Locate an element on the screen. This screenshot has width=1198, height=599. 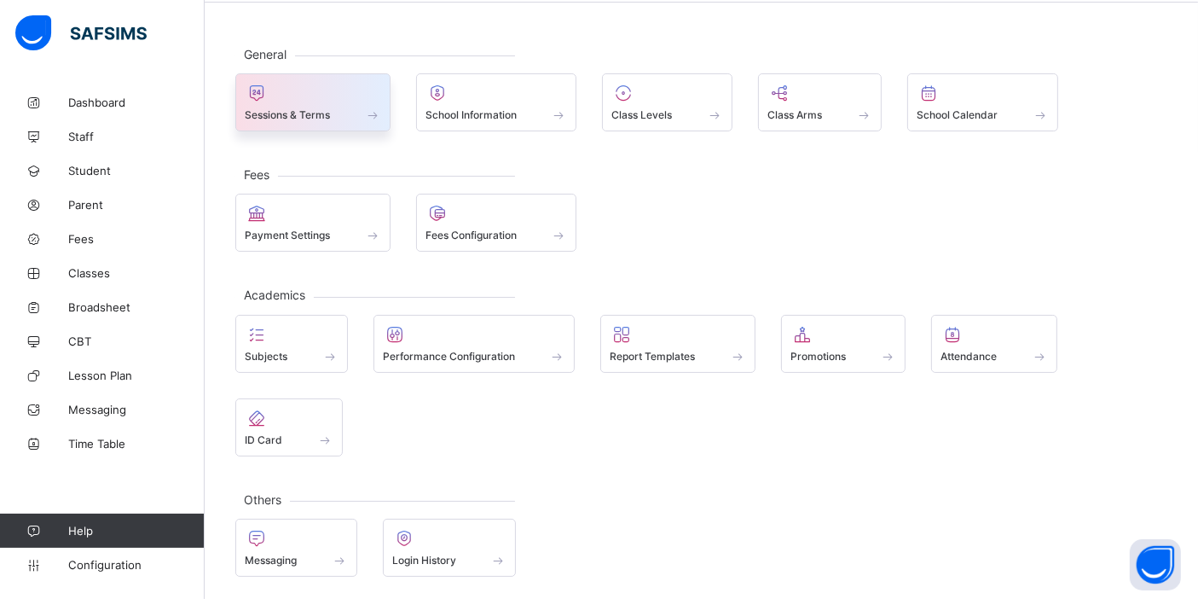
span: CBT is located at coordinates (136, 341).